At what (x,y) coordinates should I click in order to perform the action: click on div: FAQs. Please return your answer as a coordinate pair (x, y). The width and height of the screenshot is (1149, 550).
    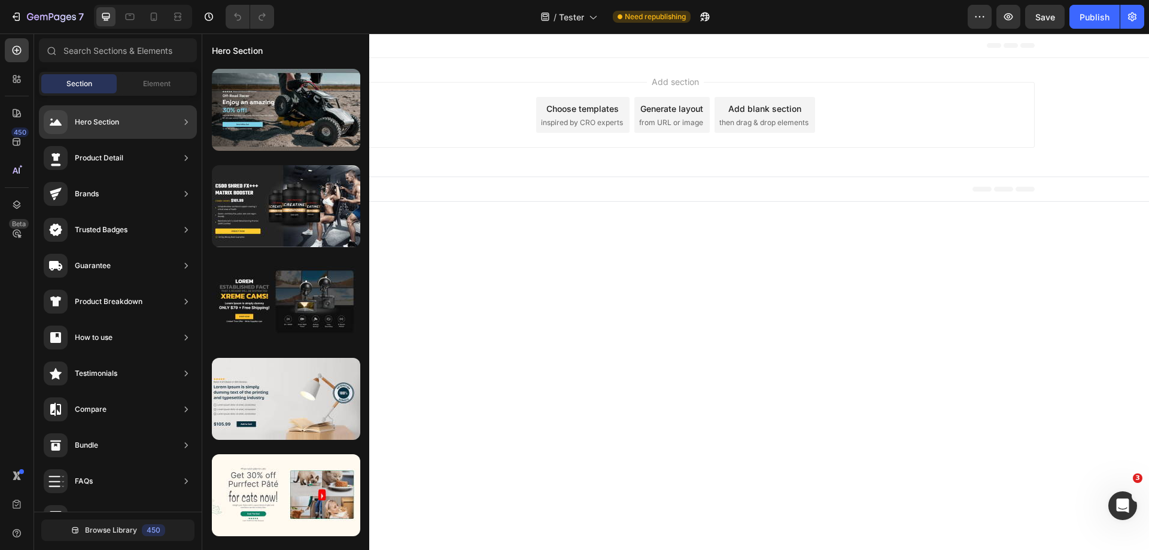
    Looking at the image, I should click on (84, 481).